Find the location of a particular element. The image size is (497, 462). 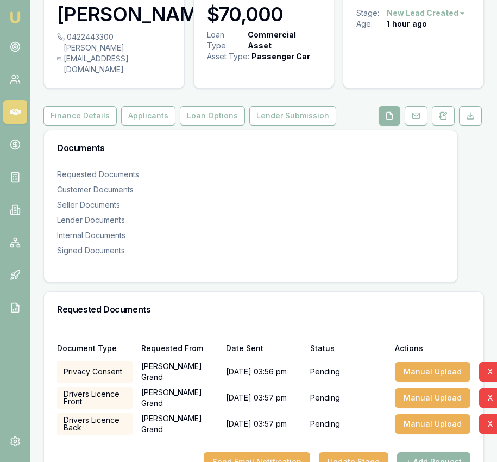

button: Finance Details is located at coordinates (80, 116).